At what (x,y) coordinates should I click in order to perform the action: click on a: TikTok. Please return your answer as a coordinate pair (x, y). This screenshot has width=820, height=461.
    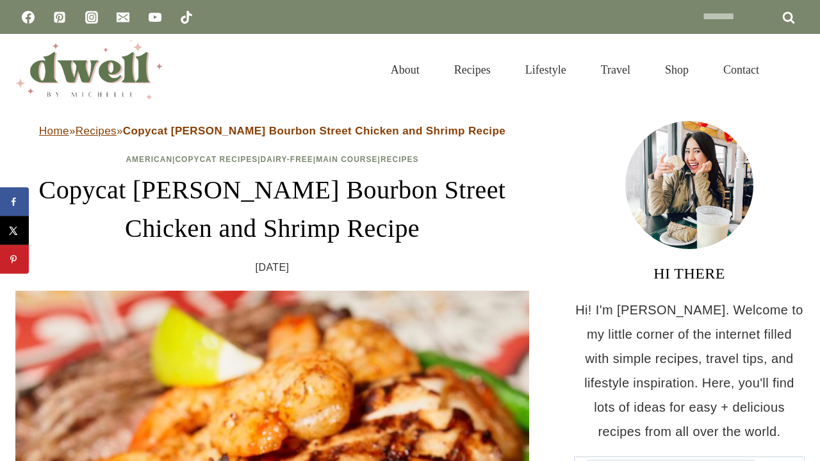
    Looking at the image, I should click on (187, 17).